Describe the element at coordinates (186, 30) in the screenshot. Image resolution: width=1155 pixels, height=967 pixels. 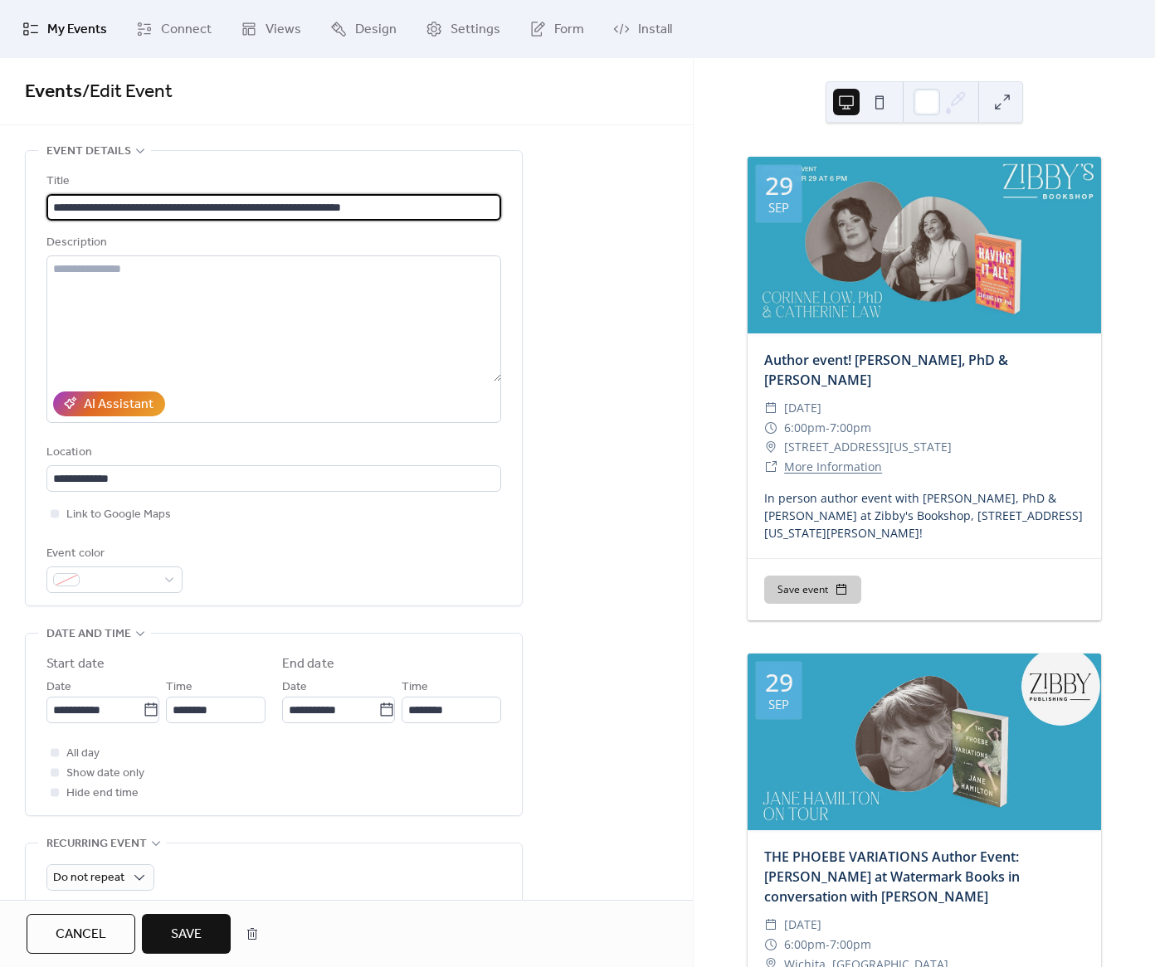
I see `span: Connect` at that location.